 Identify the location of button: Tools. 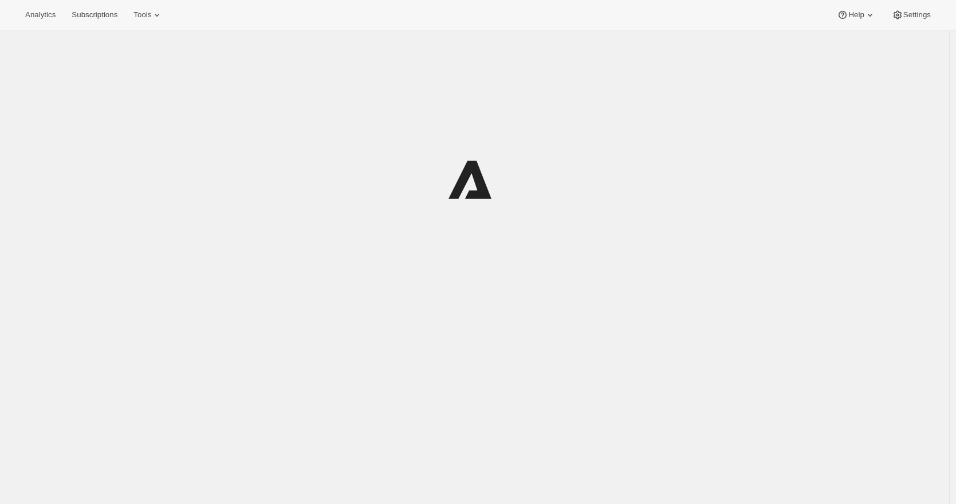
(148, 15).